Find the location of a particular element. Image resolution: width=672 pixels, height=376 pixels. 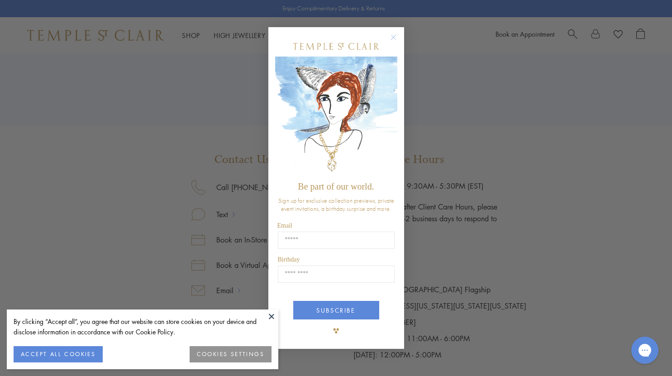

span: Sign up for exclusive collection previews, private event invitations, a birthday surprise and more. is located at coordinates (336, 205).